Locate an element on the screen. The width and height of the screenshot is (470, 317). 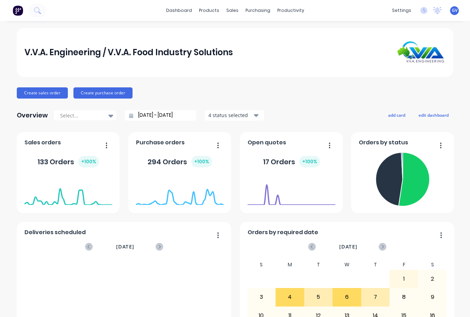
div: 6 is located at coordinates (347, 297).